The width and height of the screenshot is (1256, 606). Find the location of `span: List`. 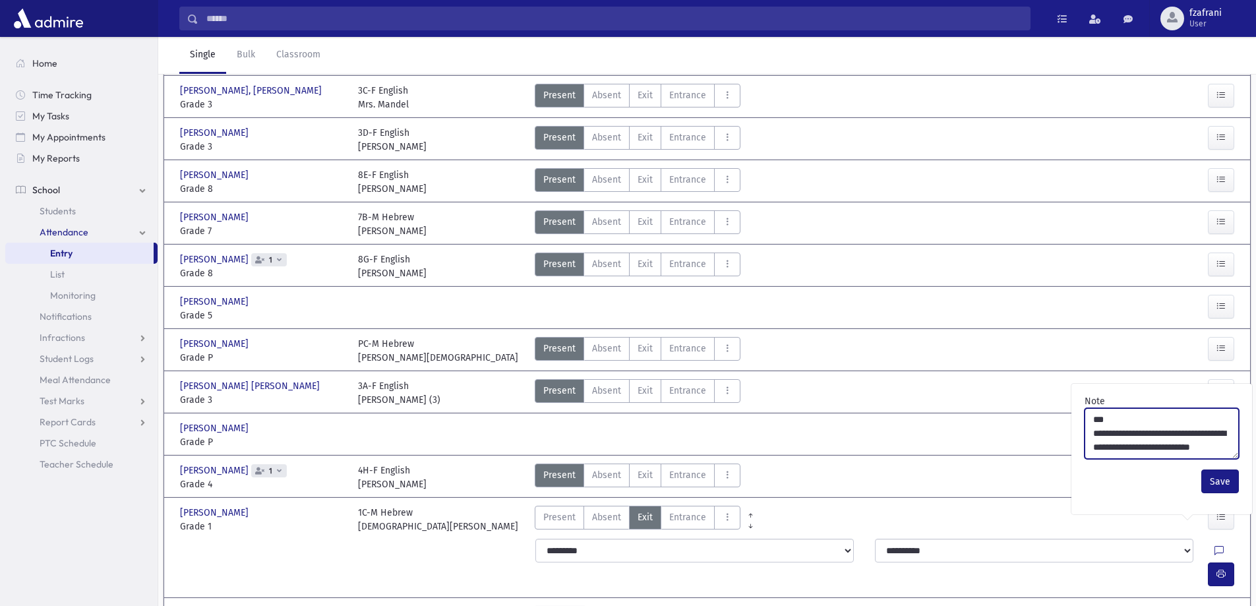

span: List is located at coordinates (57, 274).